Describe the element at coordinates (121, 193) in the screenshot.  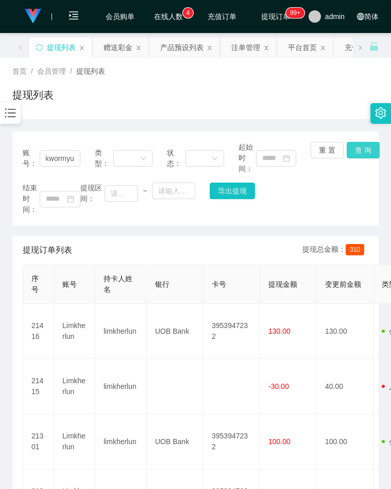
I see `input: 请输入最小值为` at that location.